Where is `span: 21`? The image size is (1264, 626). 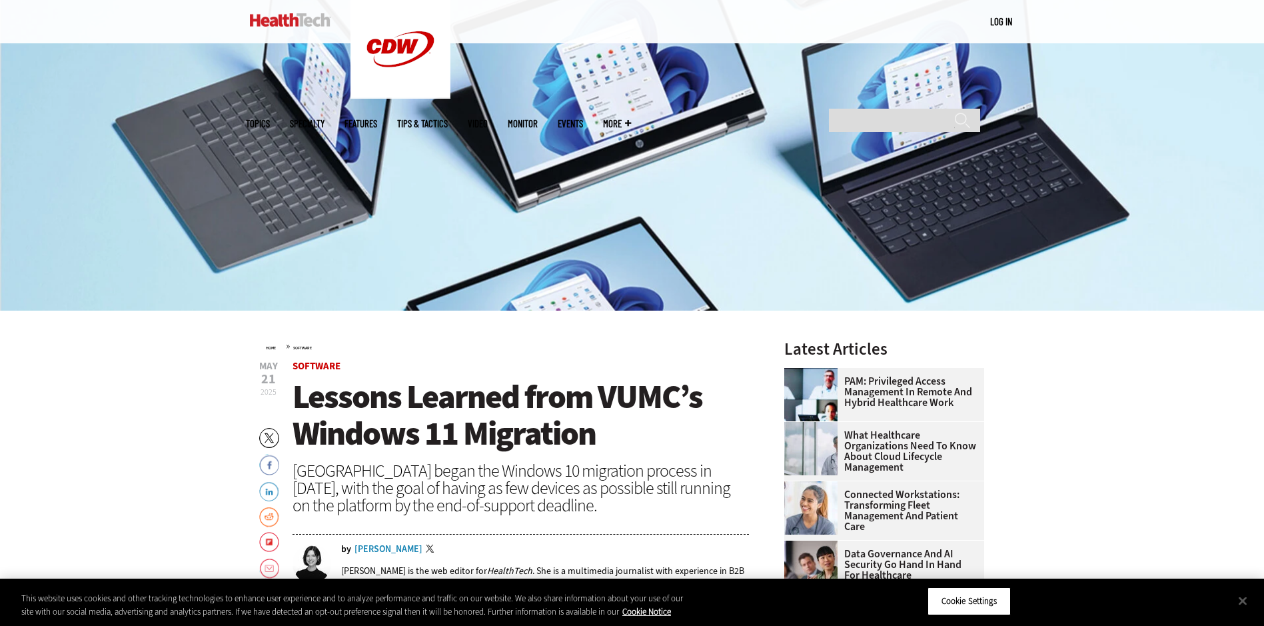
span: 21 is located at coordinates (268, 379).